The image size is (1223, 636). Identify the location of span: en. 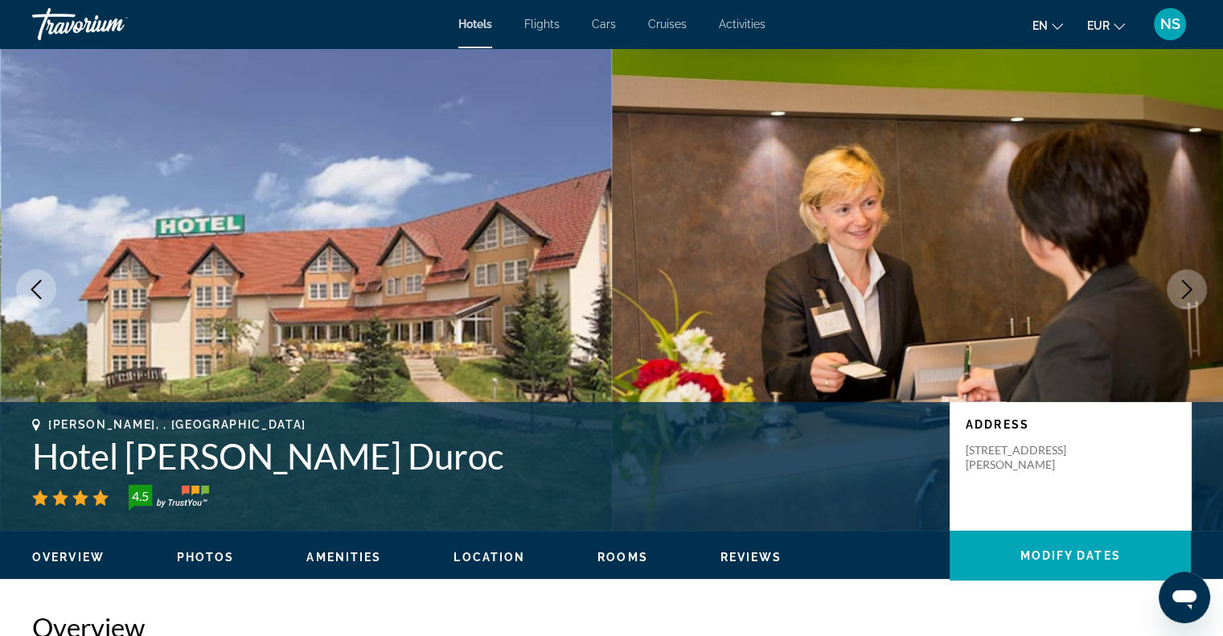
(1040, 26).